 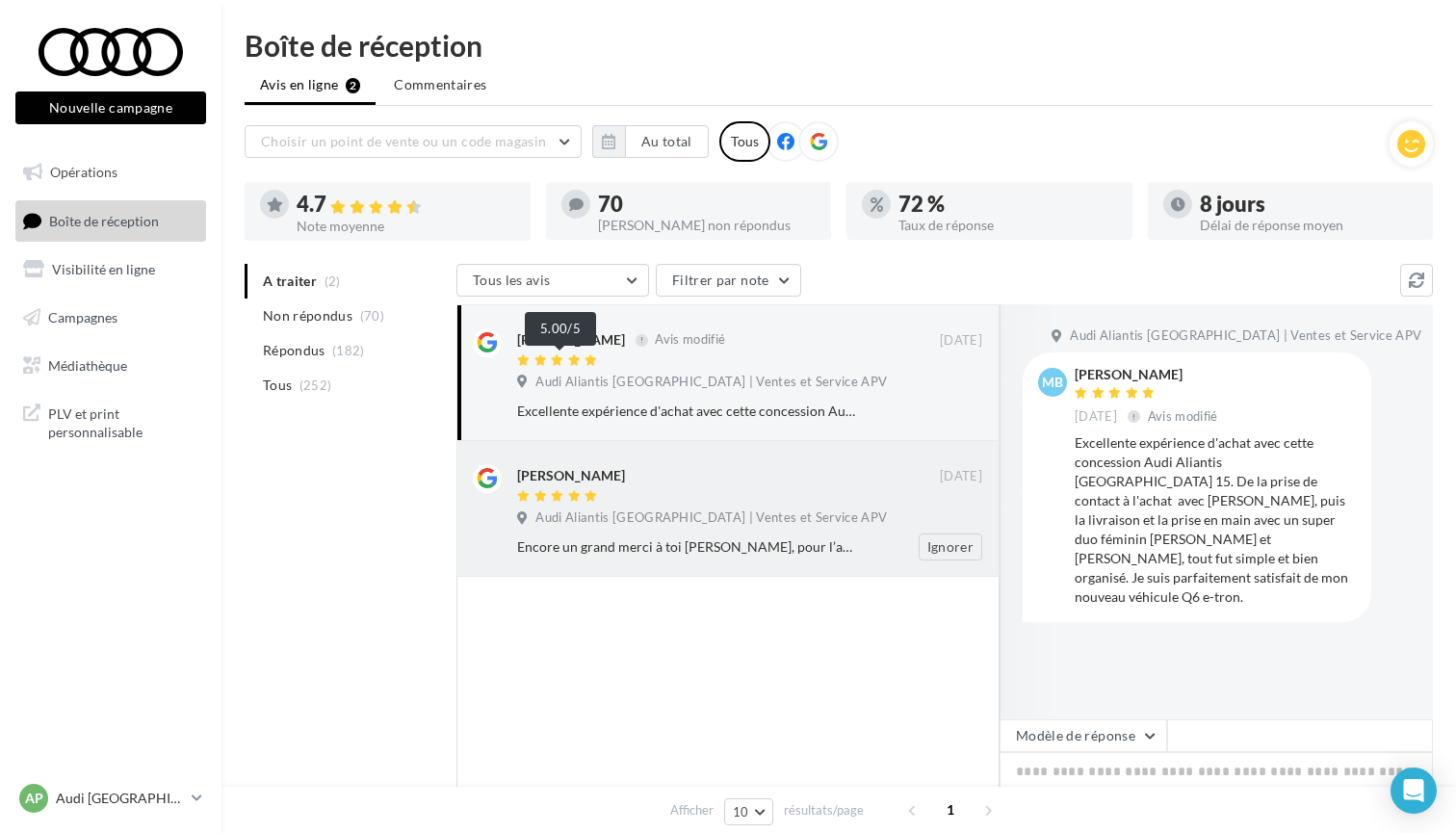 What do you see at coordinates (748, 811) in the screenshot?
I see `button: 10` at bounding box center [748, 811].